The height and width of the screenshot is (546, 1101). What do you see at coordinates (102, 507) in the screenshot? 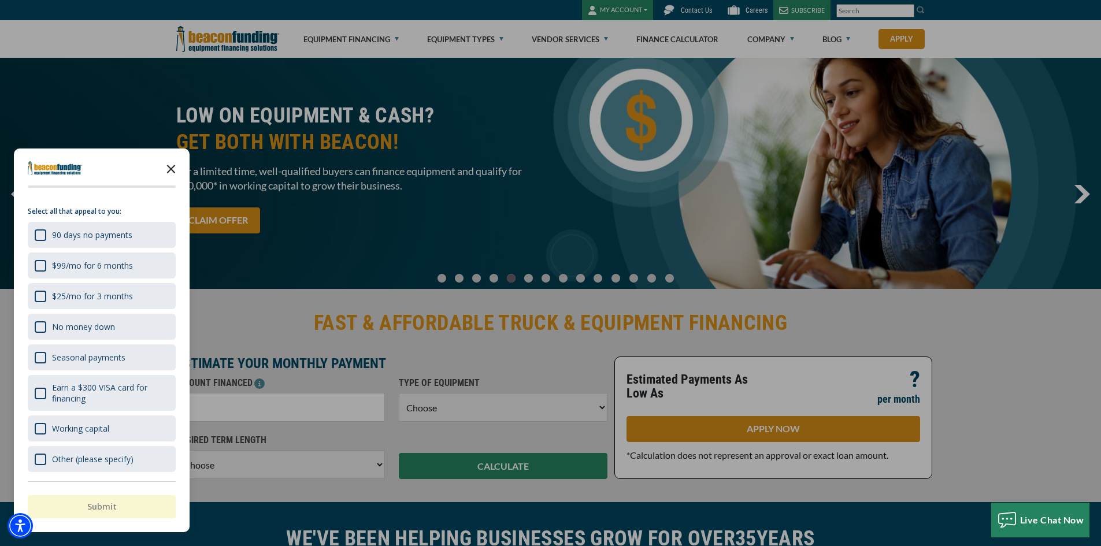
I see `button: Submit` at bounding box center [102, 507].